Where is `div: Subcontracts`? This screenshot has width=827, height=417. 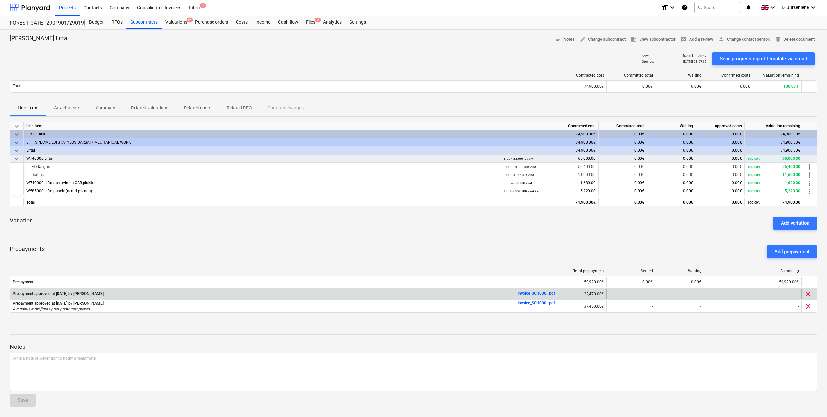
div: Subcontracts is located at coordinates (144, 22).